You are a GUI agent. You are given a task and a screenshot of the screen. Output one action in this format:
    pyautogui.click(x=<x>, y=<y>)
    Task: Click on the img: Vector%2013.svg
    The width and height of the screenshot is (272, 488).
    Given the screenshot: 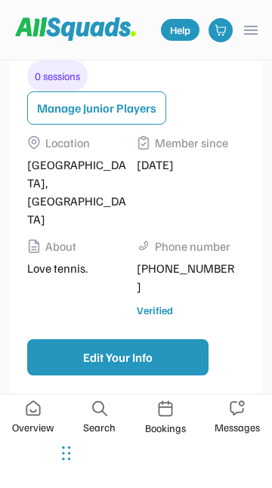 What is the action you would take?
    pyautogui.click(x=144, y=143)
    